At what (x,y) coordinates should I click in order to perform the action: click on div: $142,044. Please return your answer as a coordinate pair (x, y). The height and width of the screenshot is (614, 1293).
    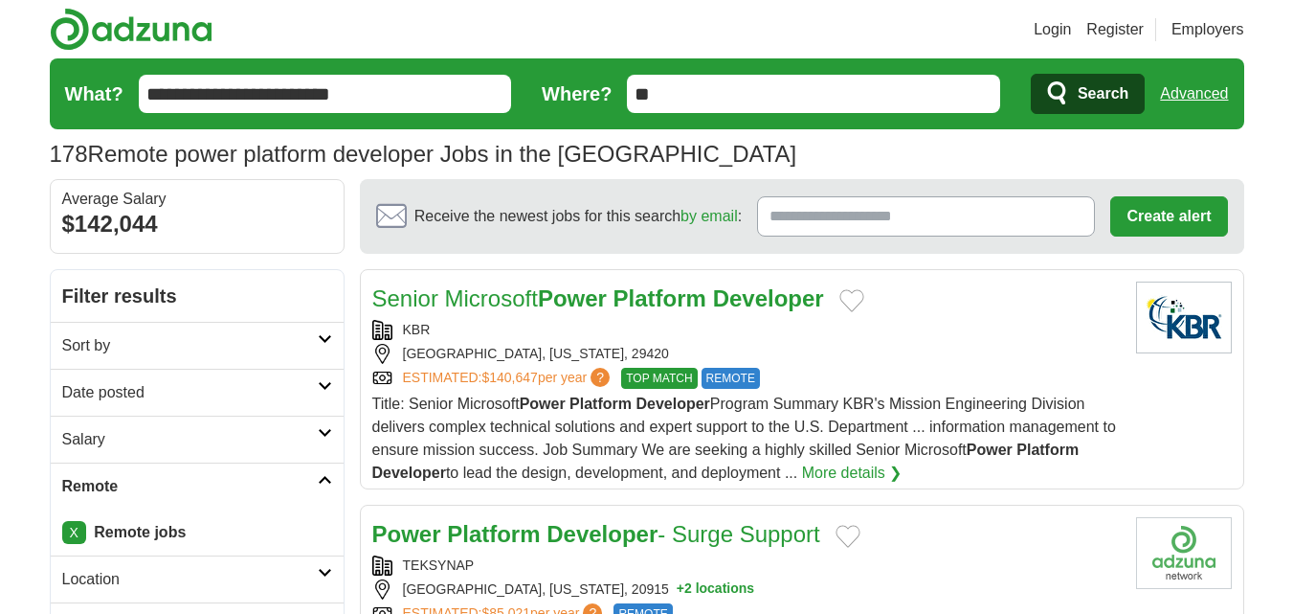
    Looking at the image, I should click on (197, 224).